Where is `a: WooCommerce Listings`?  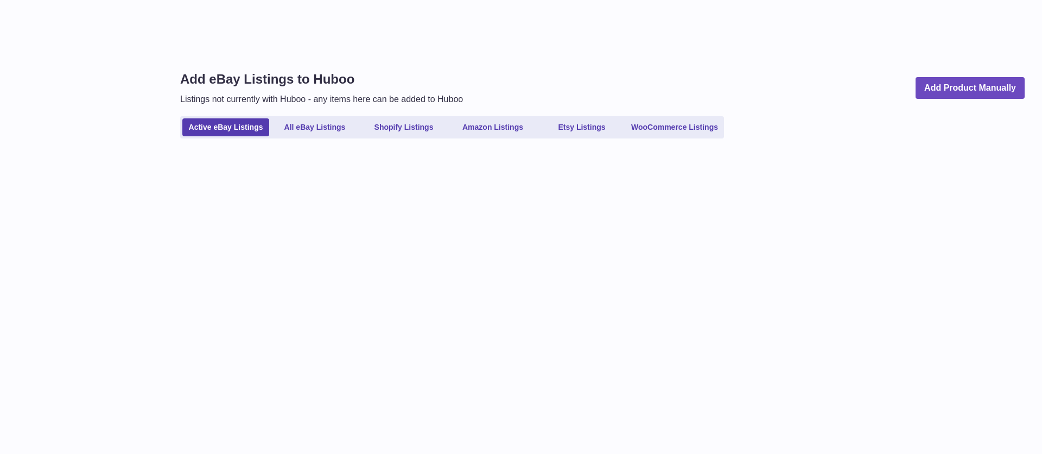
a: WooCommerce Listings is located at coordinates (675, 127).